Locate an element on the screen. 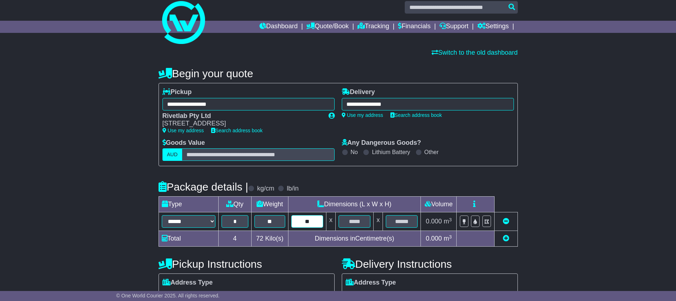  td: Volume is located at coordinates (439, 205).